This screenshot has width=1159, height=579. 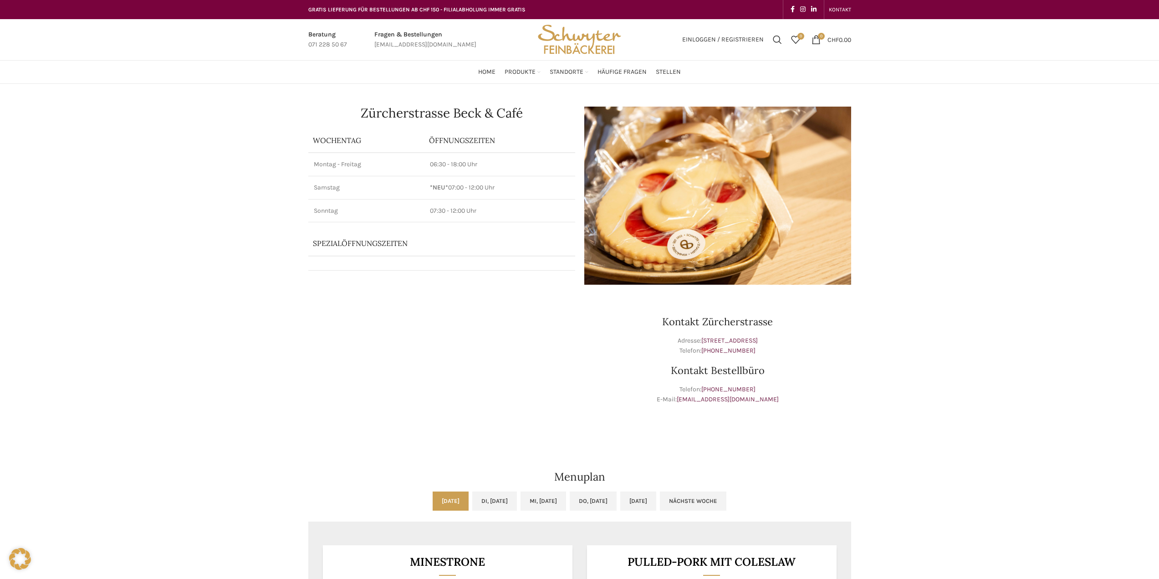 I want to click on a: 0, so click(x=795, y=40).